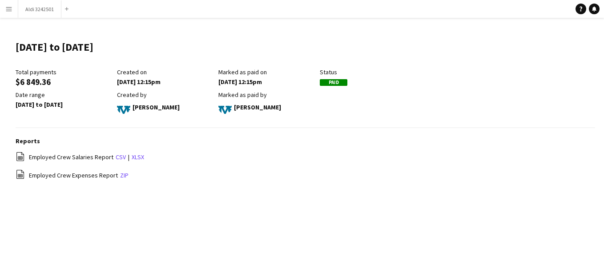 Image resolution: width=604 pixels, height=274 pixels. I want to click on a: csv, so click(121, 157).